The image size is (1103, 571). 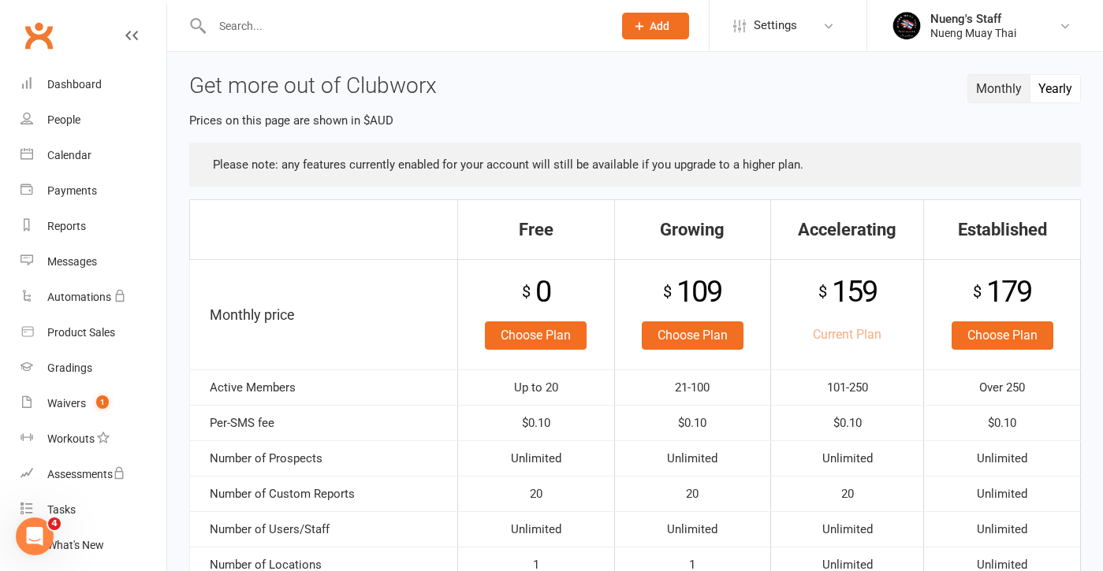 What do you see at coordinates (93, 333) in the screenshot?
I see `a: Product Sales` at bounding box center [93, 333].